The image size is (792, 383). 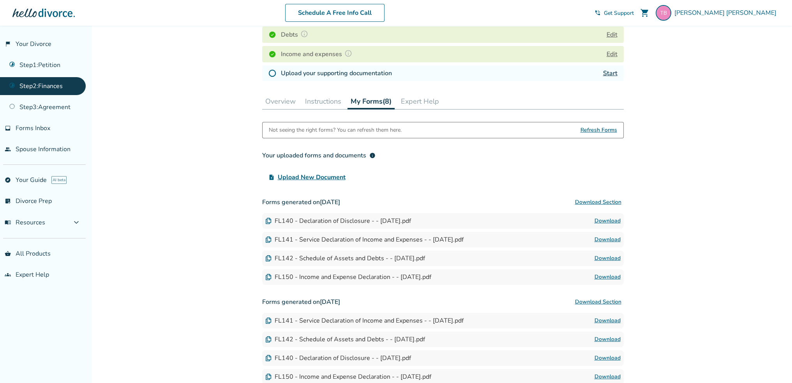 What do you see at coordinates (8, 253) in the screenshot?
I see `span: shopping_basket` at bounding box center [8, 253].